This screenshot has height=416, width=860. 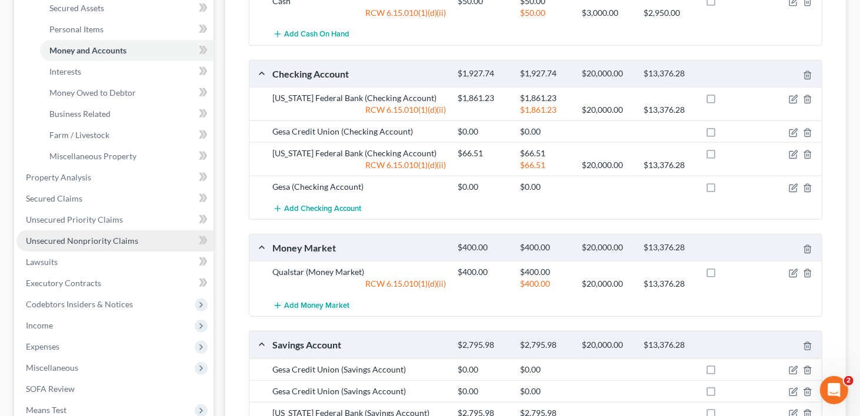 I want to click on span: Secured Claims, so click(x=54, y=198).